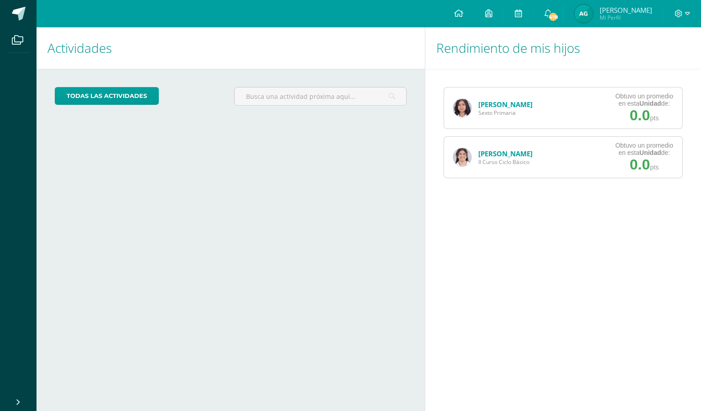 The width and height of the screenshot is (701, 411). Describe the element at coordinates (462, 108) in the screenshot. I see `img: 63e09af51d1128de3f51d2cb11a148df.png` at that location.